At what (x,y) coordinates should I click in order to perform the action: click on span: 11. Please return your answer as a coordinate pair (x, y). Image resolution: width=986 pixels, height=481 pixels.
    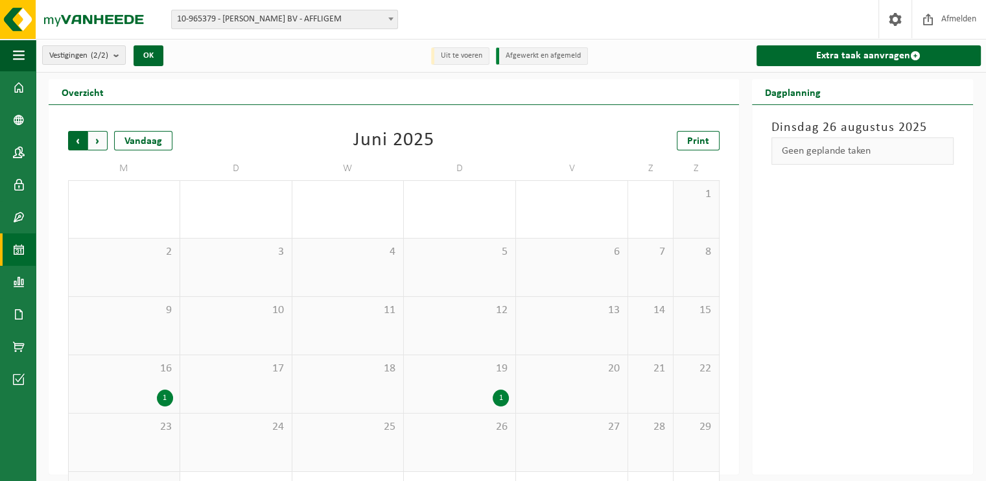
    Looking at the image, I should click on (348, 311).